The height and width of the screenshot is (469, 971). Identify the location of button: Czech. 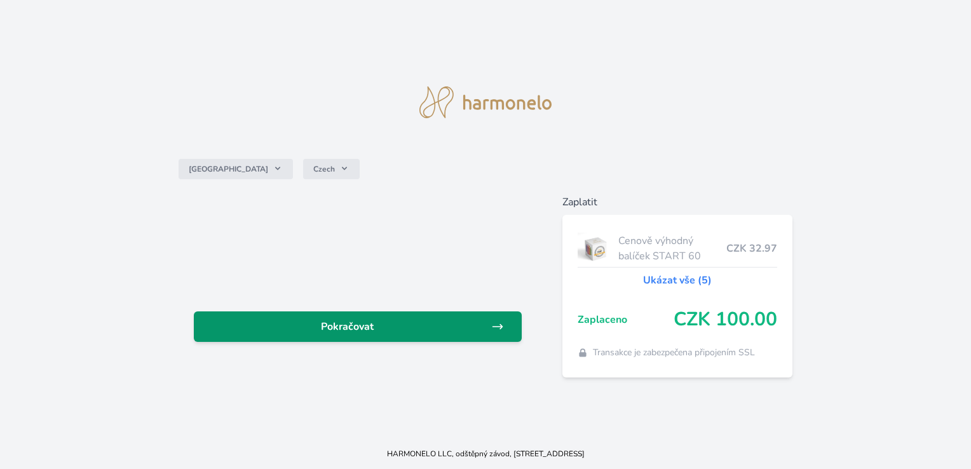
(331, 169).